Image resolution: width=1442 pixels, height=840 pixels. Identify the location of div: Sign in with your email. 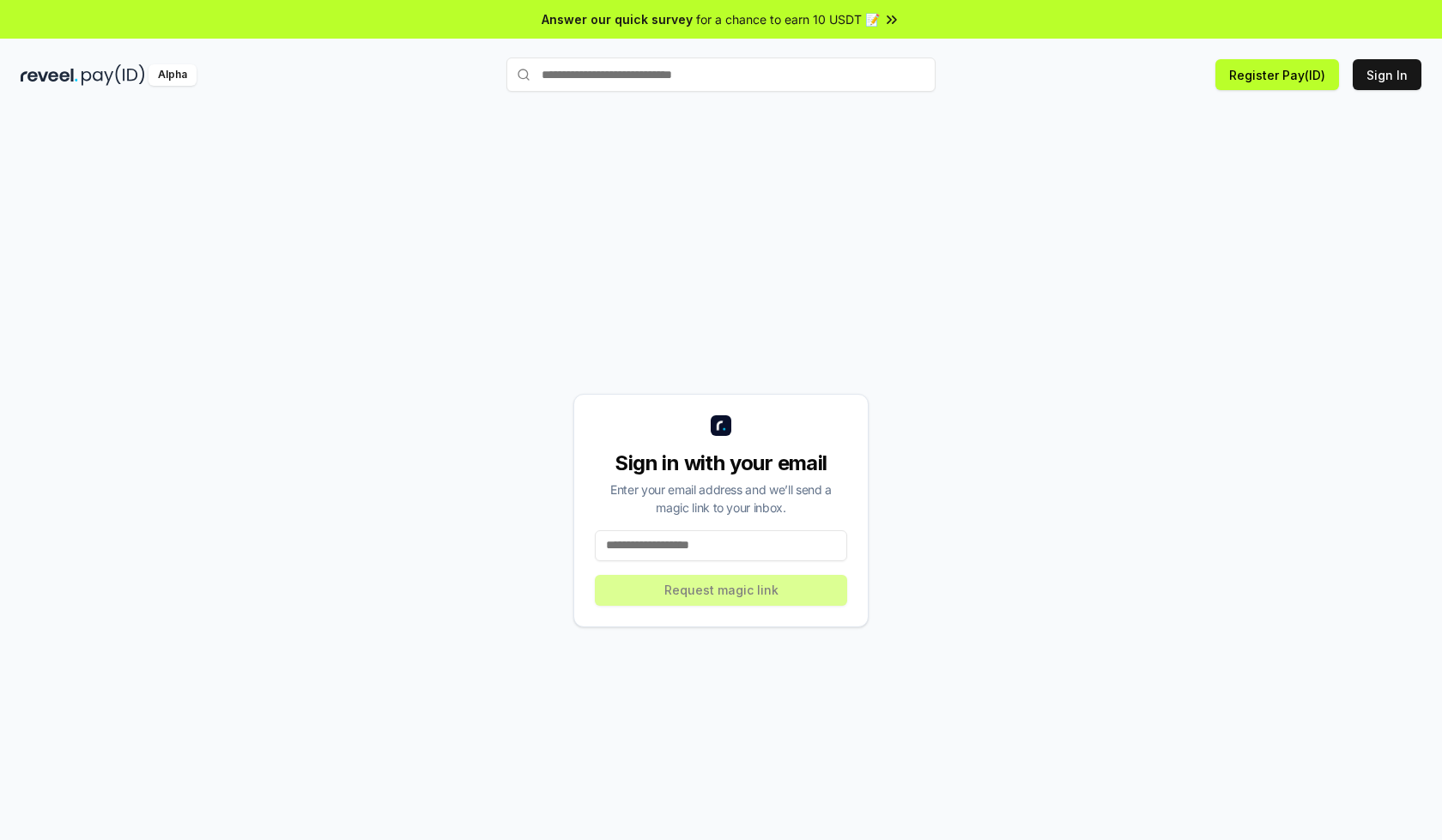
(721, 463).